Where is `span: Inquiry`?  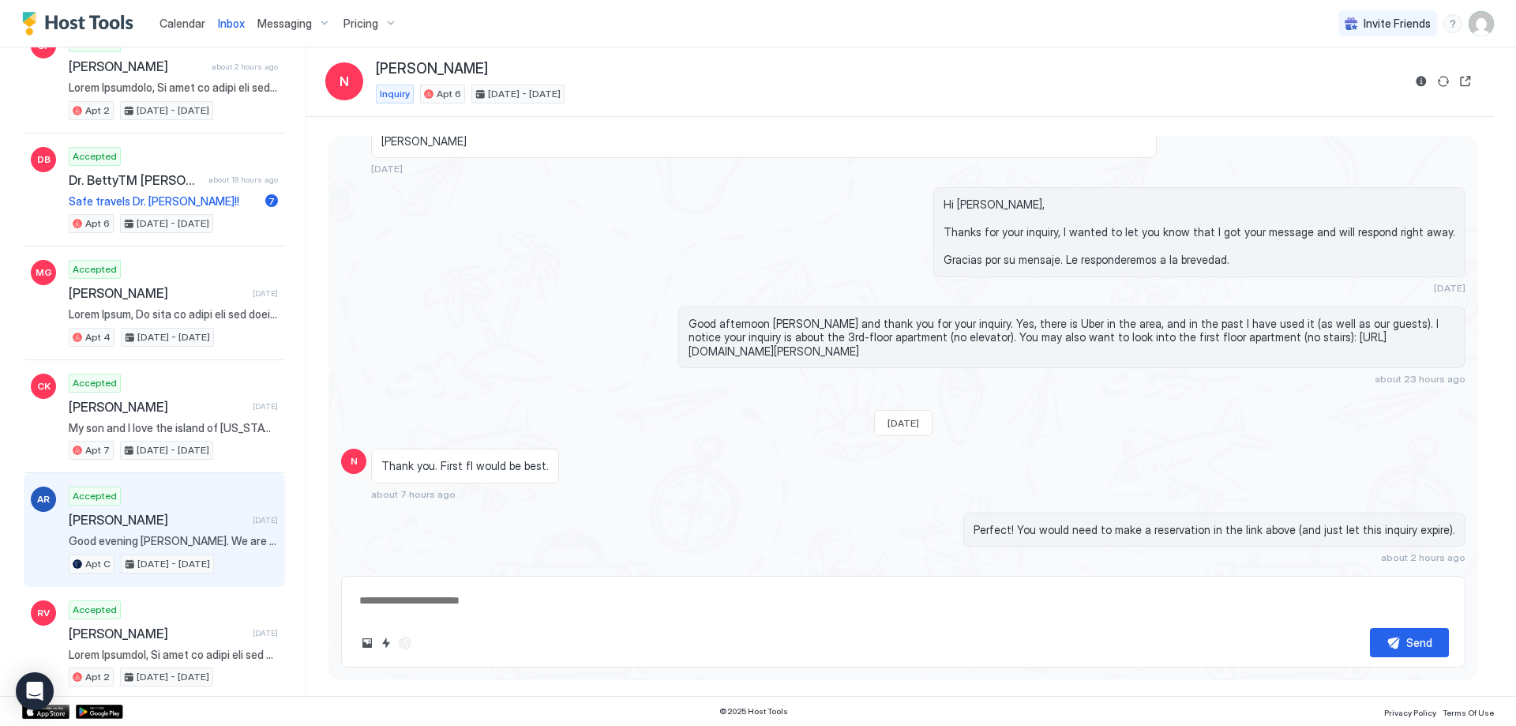 span: Inquiry is located at coordinates (395, 94).